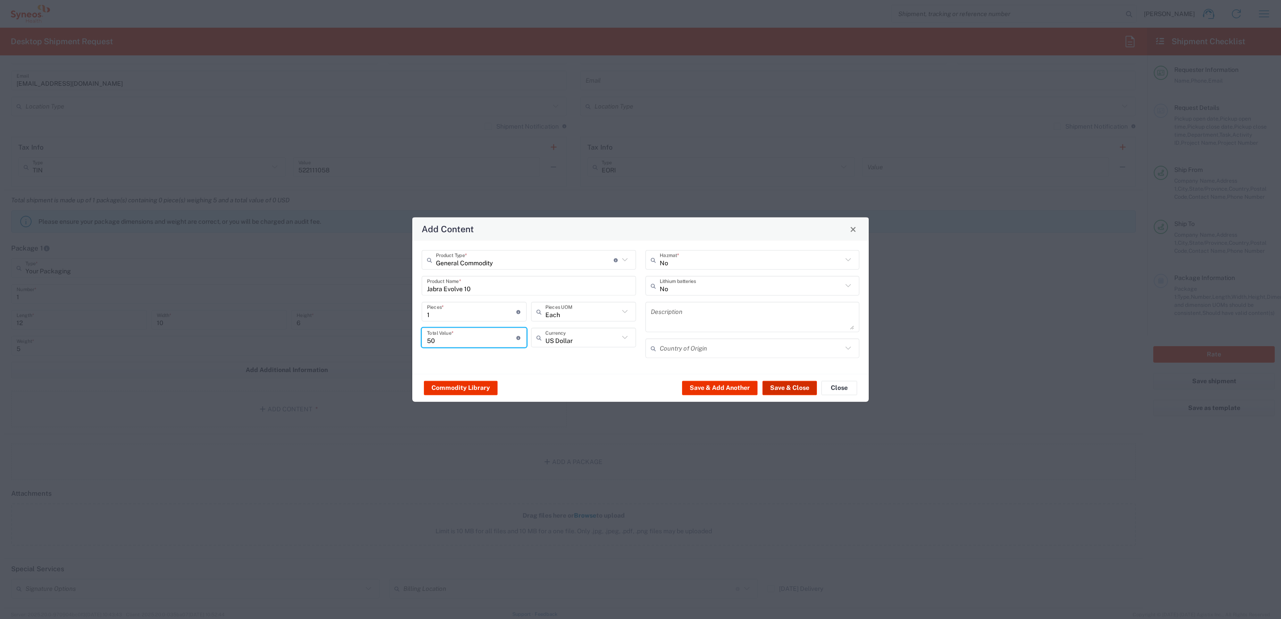 The width and height of the screenshot is (1281, 619). Describe the element at coordinates (448, 229) in the screenshot. I see `h4: Add Content` at that location.